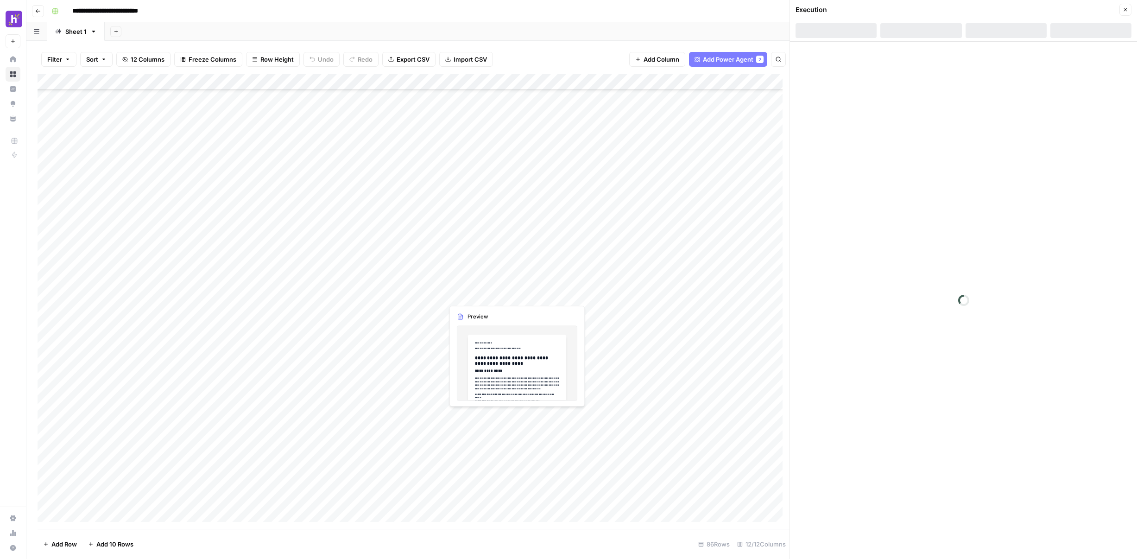  What do you see at coordinates (60, 544) in the screenshot?
I see `button: Add Row` at bounding box center [60, 544].